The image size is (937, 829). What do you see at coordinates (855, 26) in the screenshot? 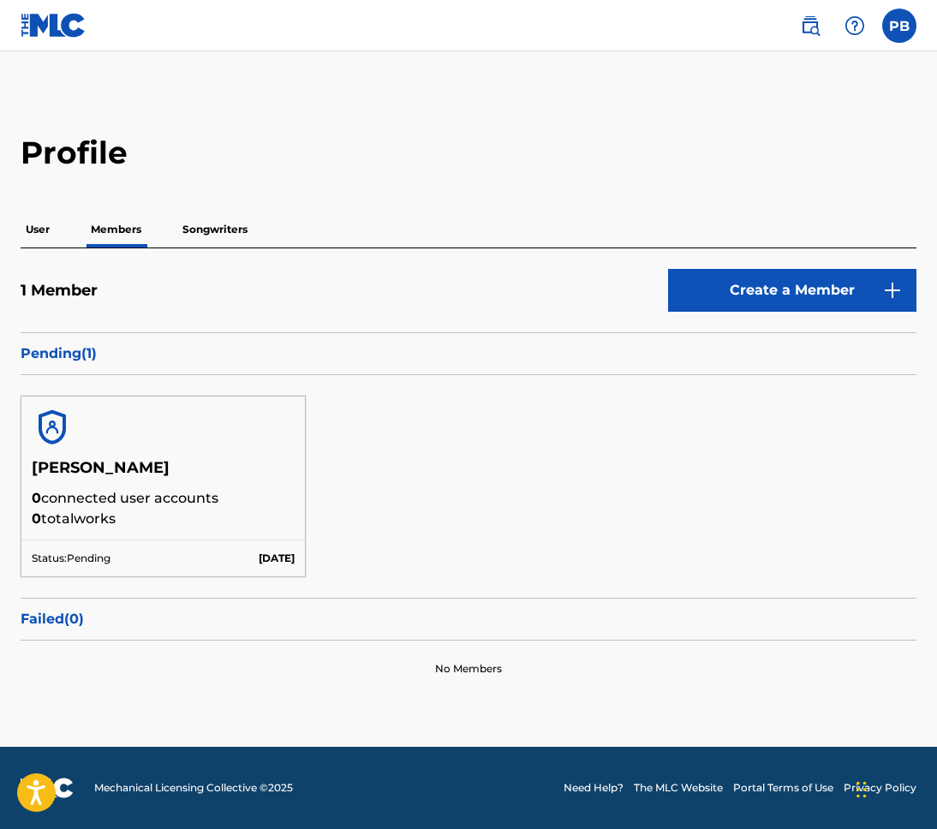
I see `img: help` at bounding box center [855, 26].